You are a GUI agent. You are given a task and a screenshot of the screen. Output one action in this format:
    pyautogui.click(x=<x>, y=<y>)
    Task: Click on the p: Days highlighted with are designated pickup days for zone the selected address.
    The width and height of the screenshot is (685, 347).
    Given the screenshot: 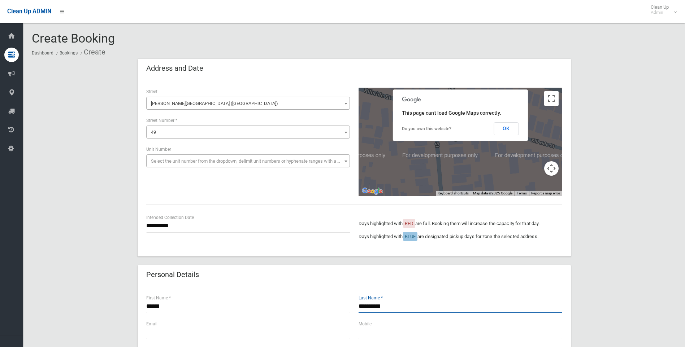 What is the action you would take?
    pyautogui.click(x=460, y=237)
    